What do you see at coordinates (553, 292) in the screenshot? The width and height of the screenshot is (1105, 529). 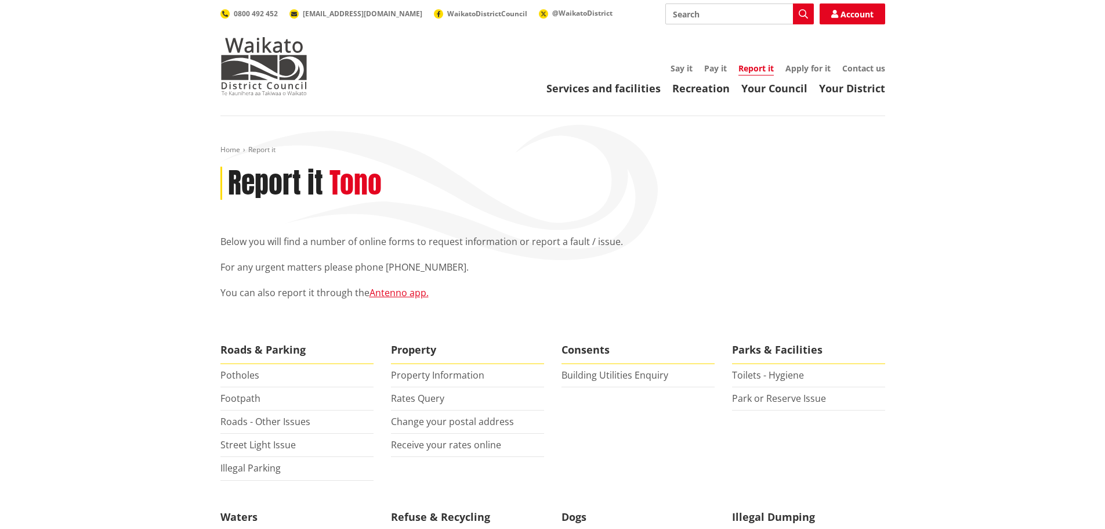 I see `p: You can also report it through the` at bounding box center [553, 292].